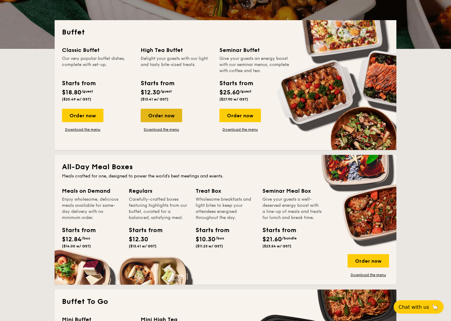 This screenshot has height=321, width=451. What do you see at coordinates (91, 191) in the screenshot?
I see `div: Meals on Demand` at bounding box center [91, 191].